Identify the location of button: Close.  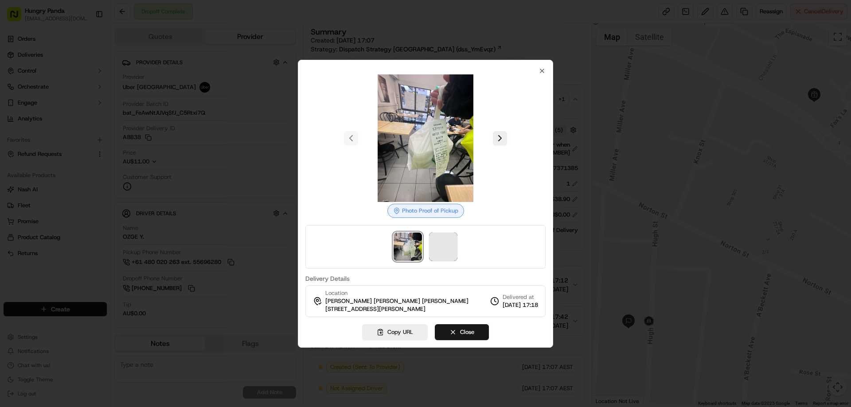
(462, 332).